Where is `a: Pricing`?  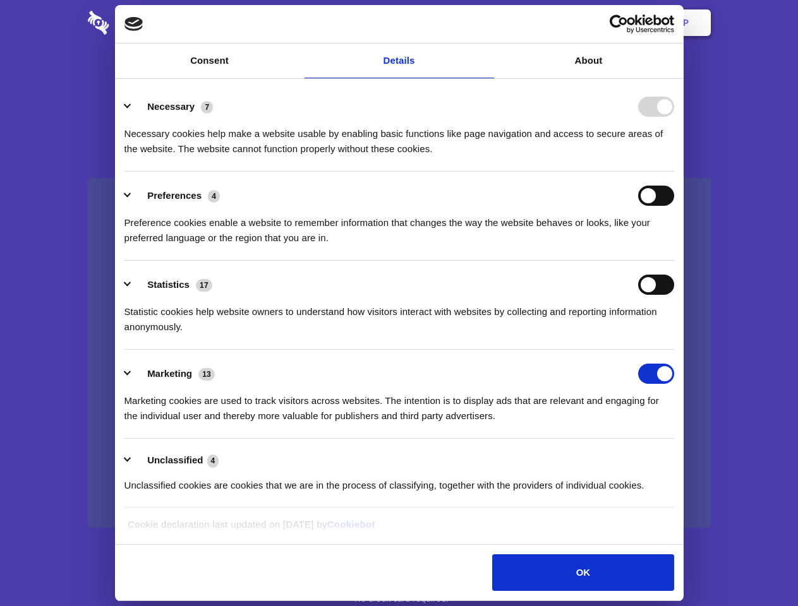
a: Pricing is located at coordinates (398, 23).